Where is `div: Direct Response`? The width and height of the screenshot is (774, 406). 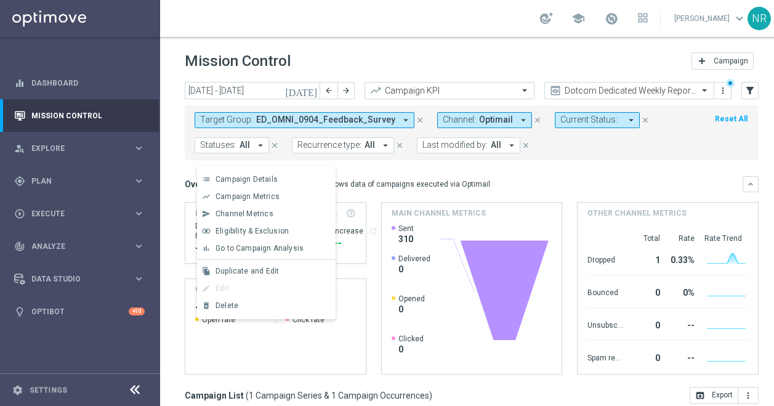 div: Direct Response is located at coordinates (220, 231).